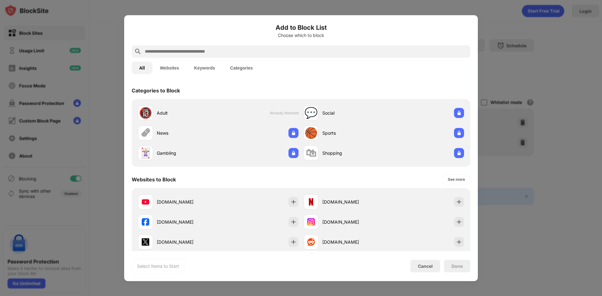 The image size is (602, 296). I want to click on div: Done, so click(457, 266).